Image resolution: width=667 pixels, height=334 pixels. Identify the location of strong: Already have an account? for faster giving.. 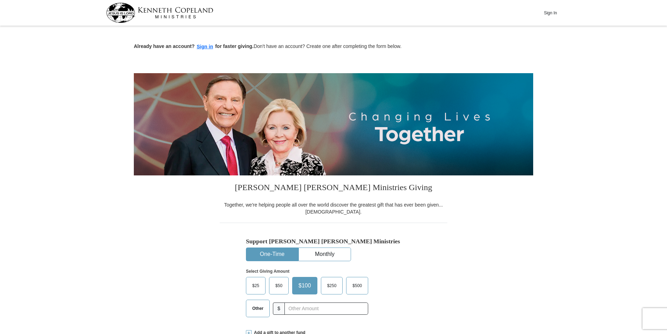
(194, 46).